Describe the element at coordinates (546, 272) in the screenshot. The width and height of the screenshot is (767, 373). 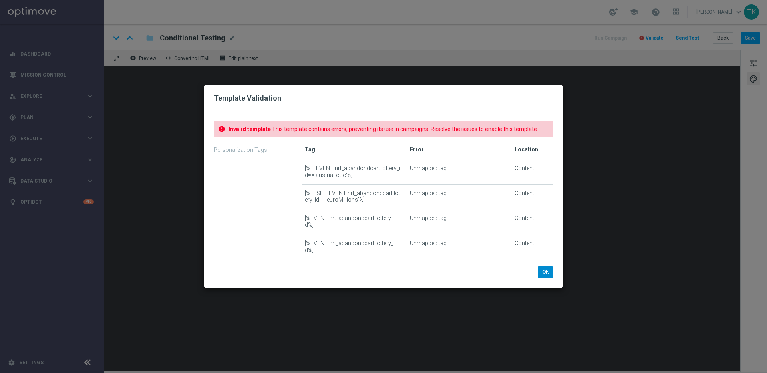
I see `button: OK` at that location.